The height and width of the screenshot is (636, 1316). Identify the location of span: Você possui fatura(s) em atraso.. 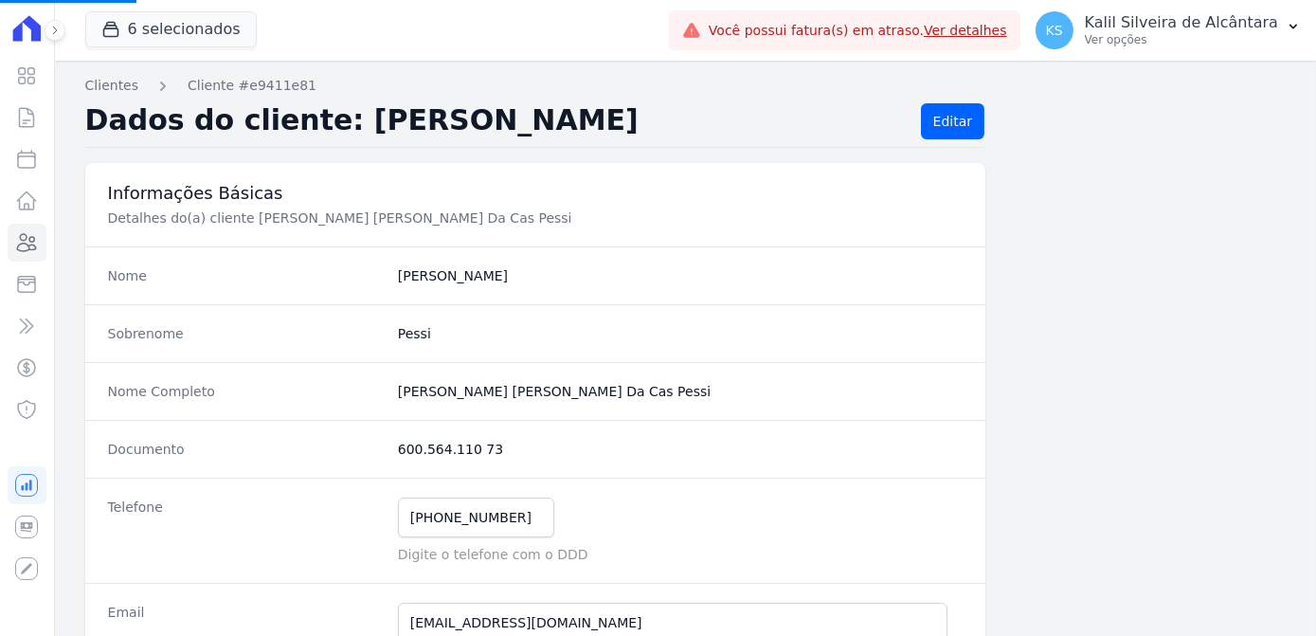
(857, 30).